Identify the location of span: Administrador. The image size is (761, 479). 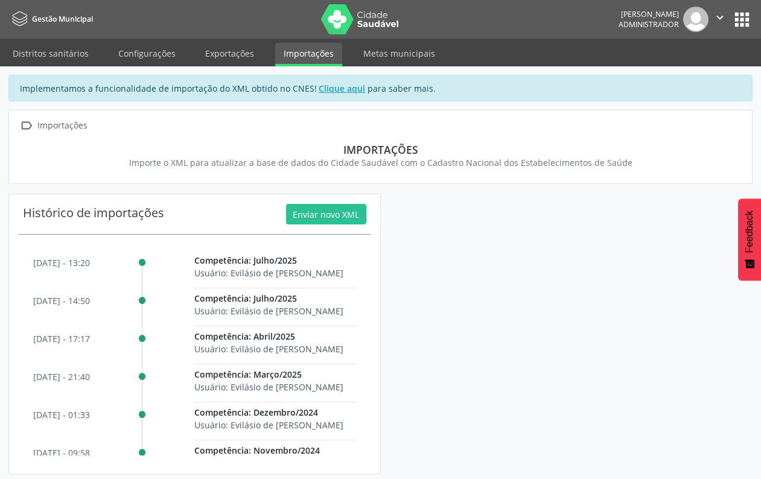
(648, 24).